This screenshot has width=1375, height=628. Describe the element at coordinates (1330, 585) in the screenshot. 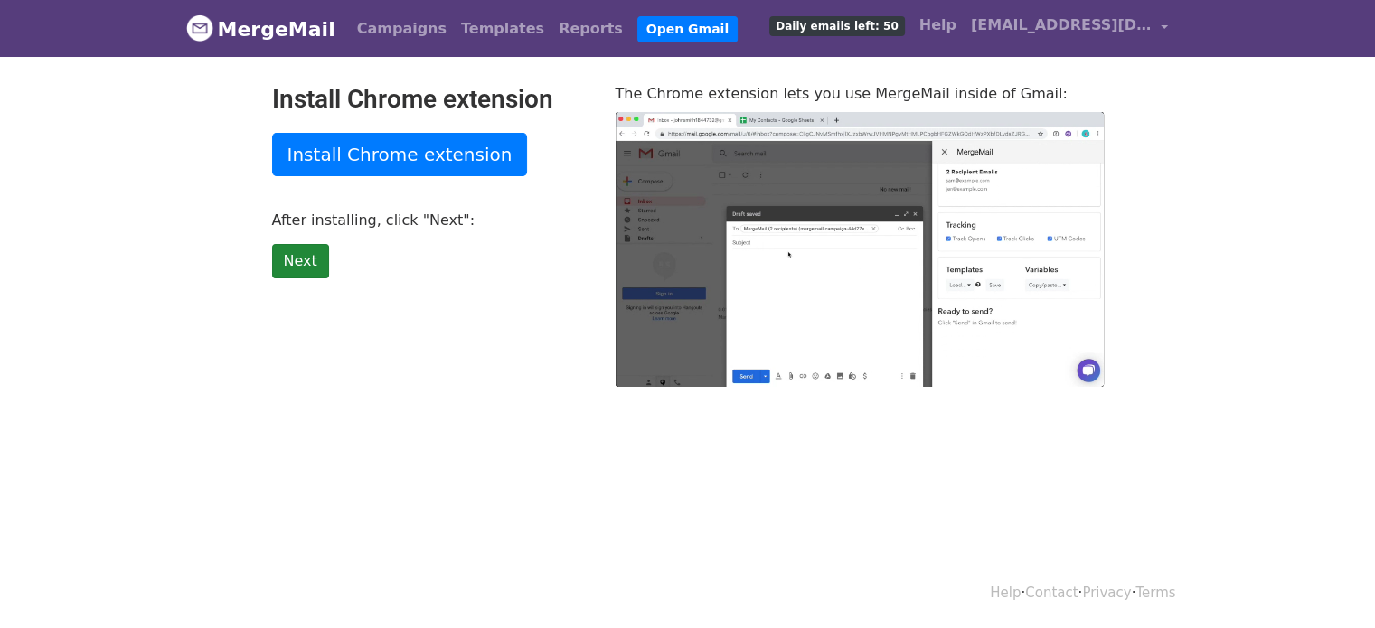

I see `div: Chat Widget` at that location.